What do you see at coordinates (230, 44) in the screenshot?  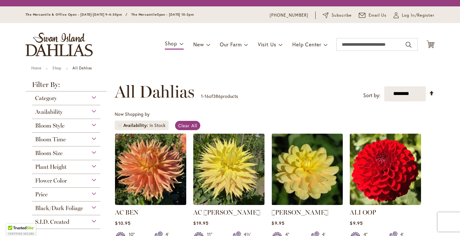 I see `span: Our Farm` at bounding box center [230, 44].